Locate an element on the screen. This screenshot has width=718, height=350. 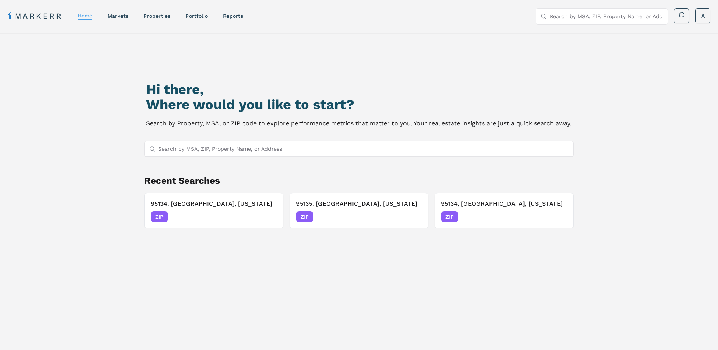
button: A is located at coordinates (703, 16).